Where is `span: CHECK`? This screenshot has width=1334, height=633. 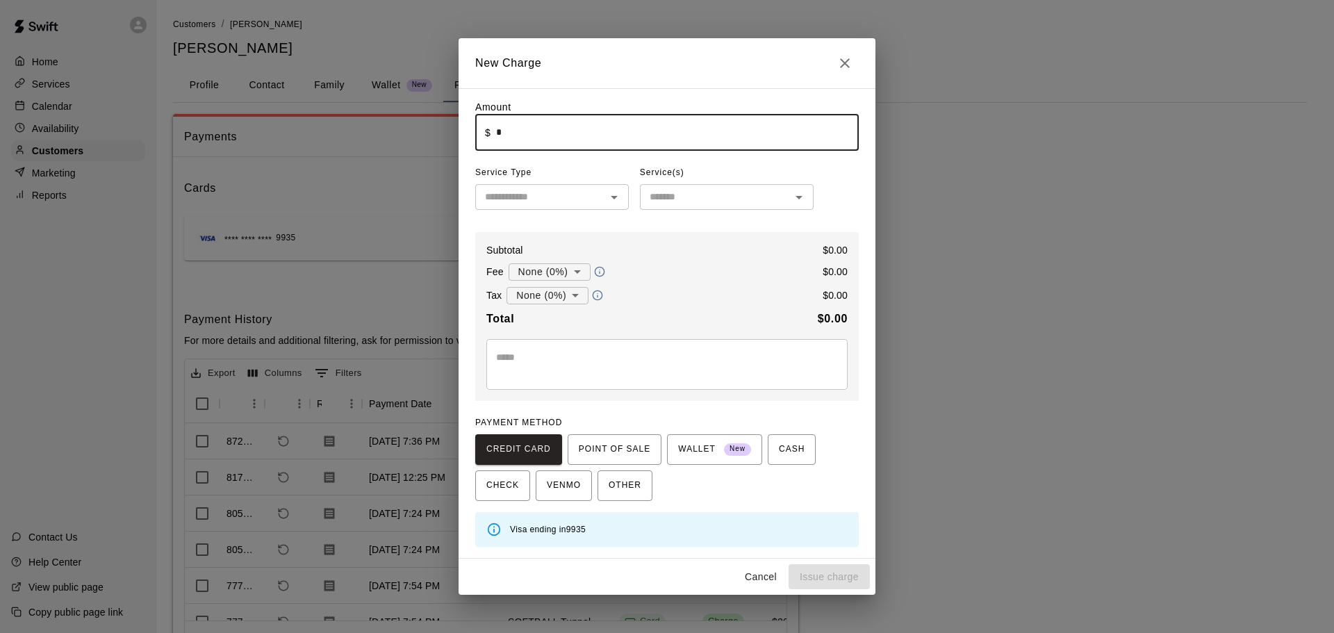 span: CHECK is located at coordinates (502, 486).